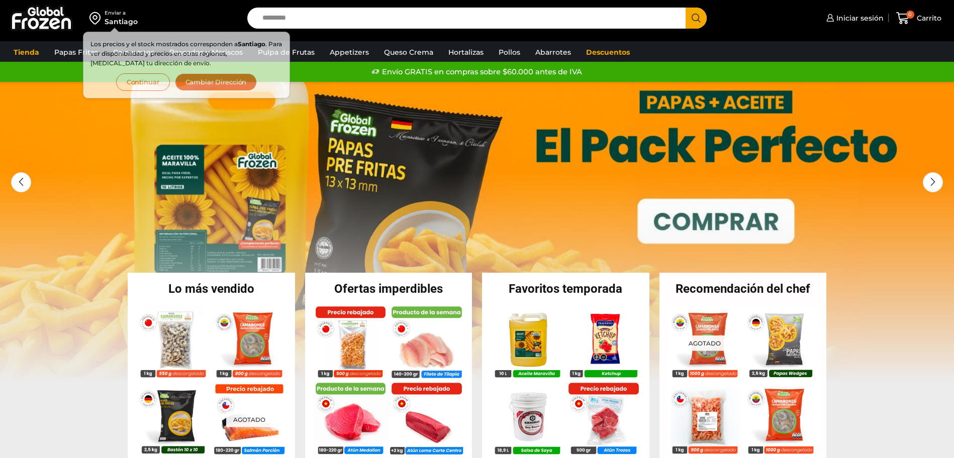  Describe the element at coordinates (26, 52) in the screenshot. I see `a: Tienda` at that location.